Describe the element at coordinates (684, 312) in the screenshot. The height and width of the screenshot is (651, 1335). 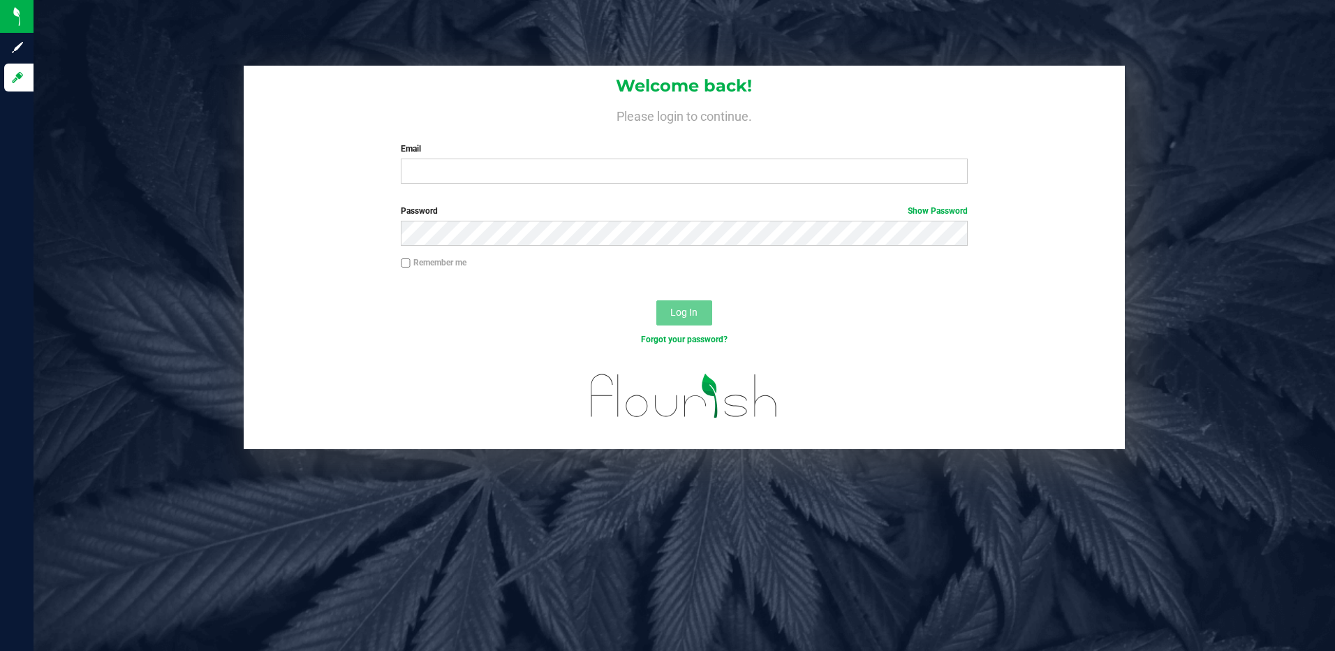
I see `span: Log In` at that location.